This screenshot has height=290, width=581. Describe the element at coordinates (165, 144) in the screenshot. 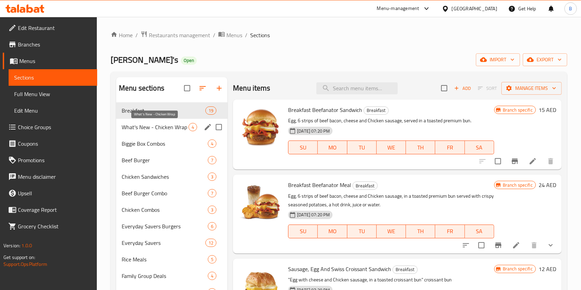

I see `div: Biggie Box Combos` at that location.